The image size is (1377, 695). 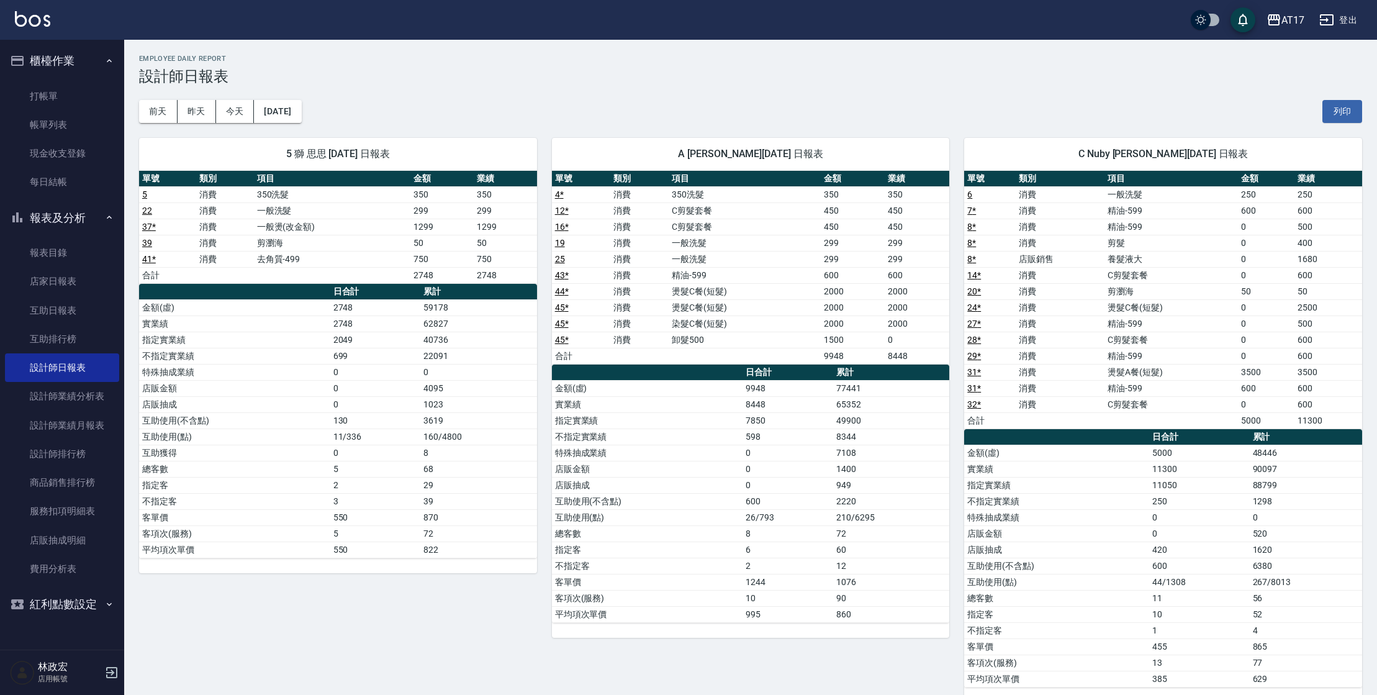 What do you see at coordinates (1199, 469) in the screenshot?
I see `td: 11300` at bounding box center [1199, 469].